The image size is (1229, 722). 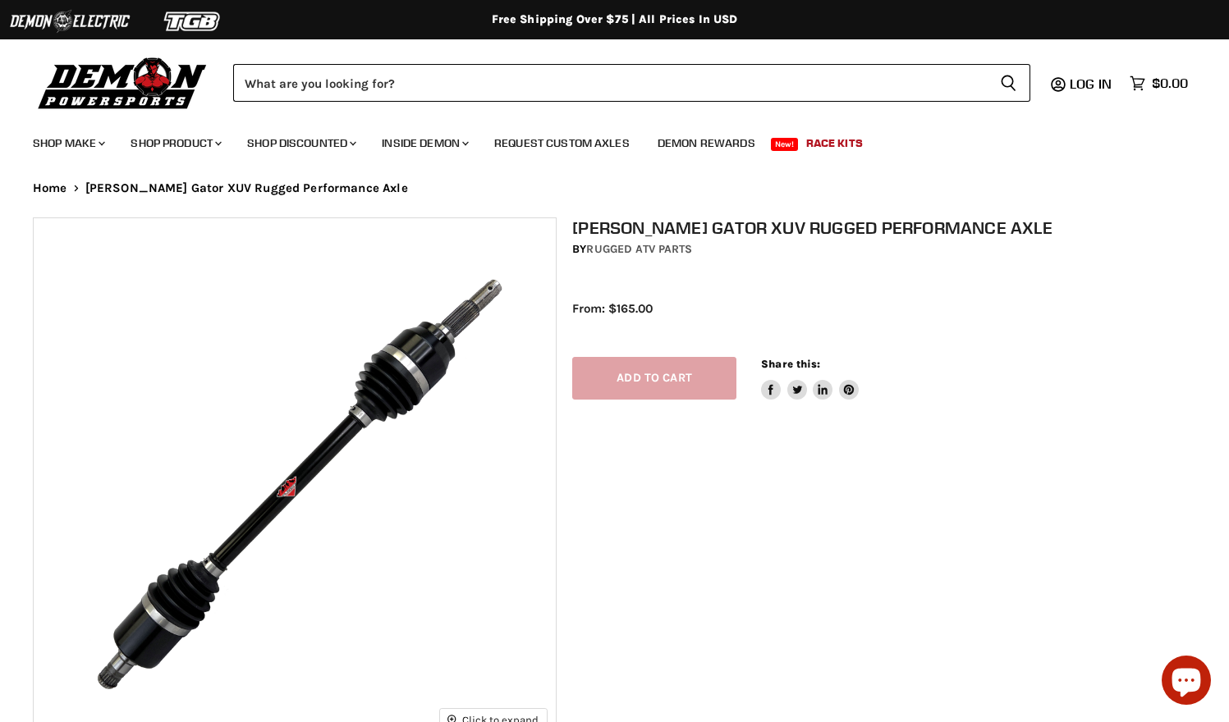 I want to click on ul: Main menu, so click(x=602, y=140).